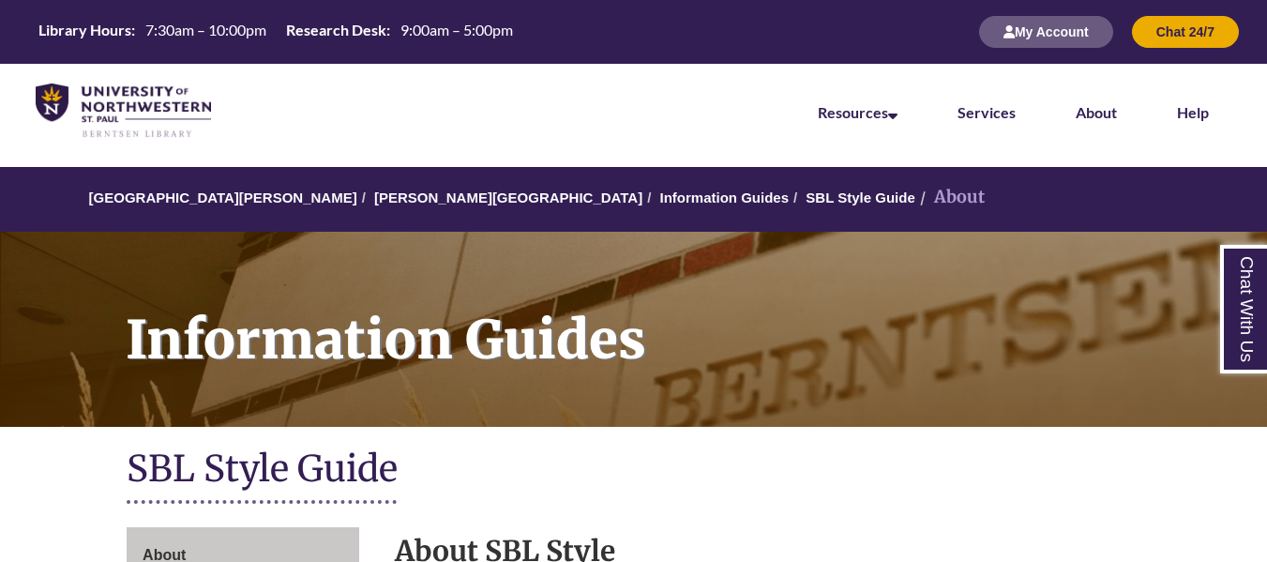 The height and width of the screenshot is (562, 1267). Describe the element at coordinates (857, 112) in the screenshot. I see `a: Resources` at that location.